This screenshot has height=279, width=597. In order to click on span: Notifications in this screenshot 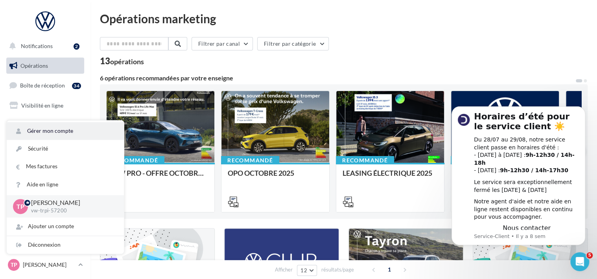, I will do `click(37, 46)`.